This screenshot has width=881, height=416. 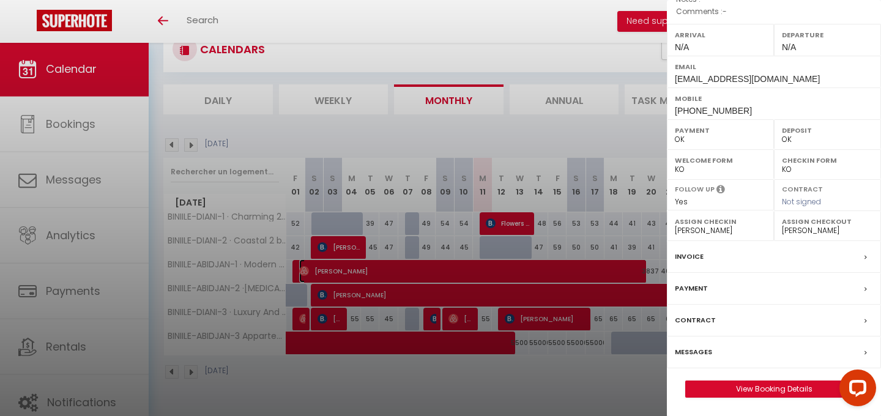 I want to click on button: View Booking Details, so click(x=774, y=389).